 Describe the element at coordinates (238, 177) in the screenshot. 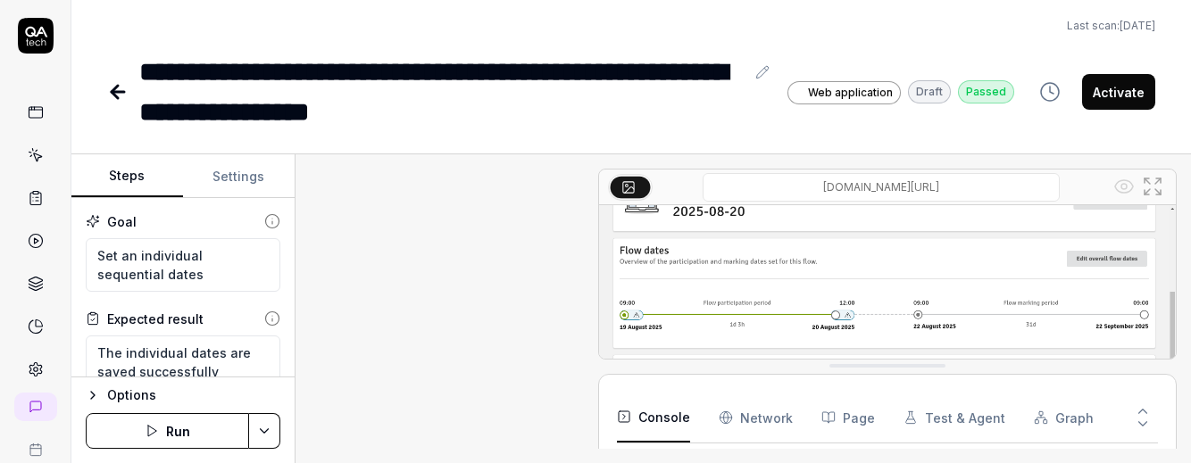

I see `button: Settings` at that location.